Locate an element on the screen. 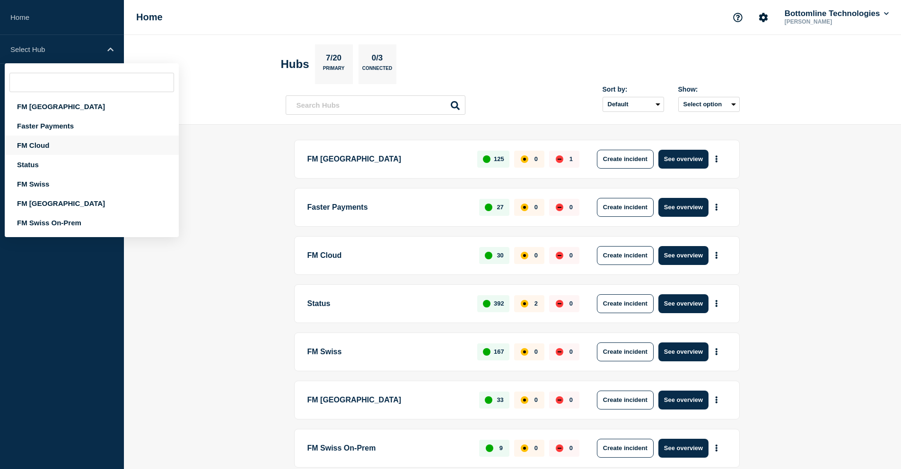  button: Select option is located at coordinates (709, 104).